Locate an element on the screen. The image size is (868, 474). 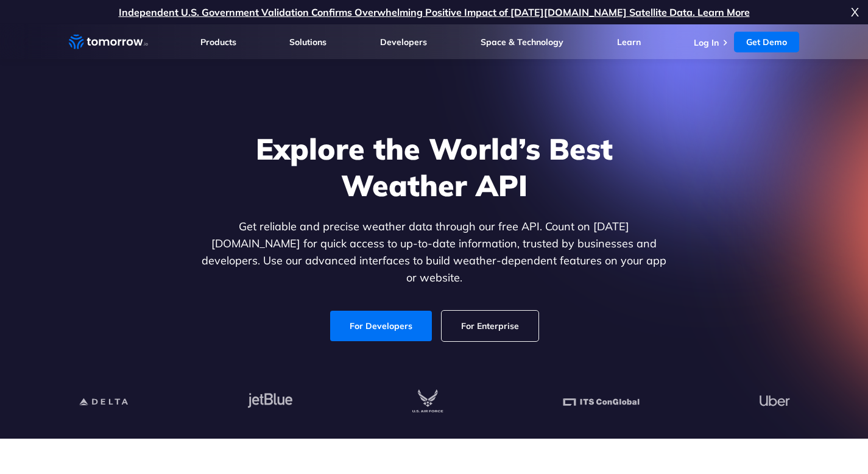
a: Space & Technology is located at coordinates (522, 42).